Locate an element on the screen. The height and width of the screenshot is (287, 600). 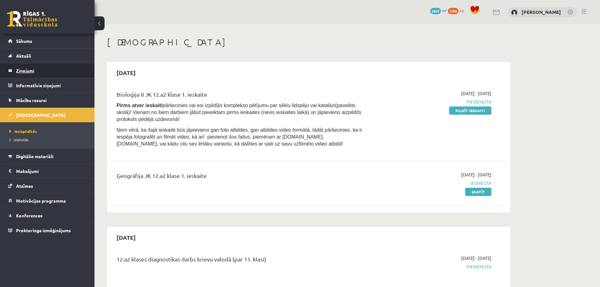
a: Rīgas 1. Tālmācības vidusskola is located at coordinates (32, 19).